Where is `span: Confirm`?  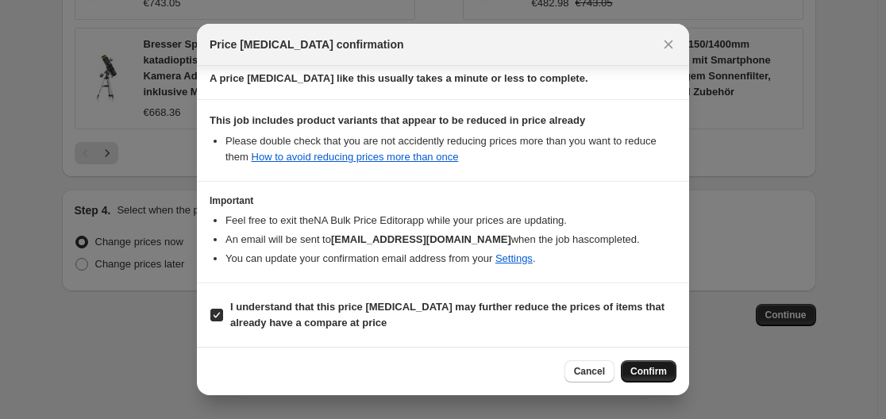 span: Confirm is located at coordinates (648, 371).